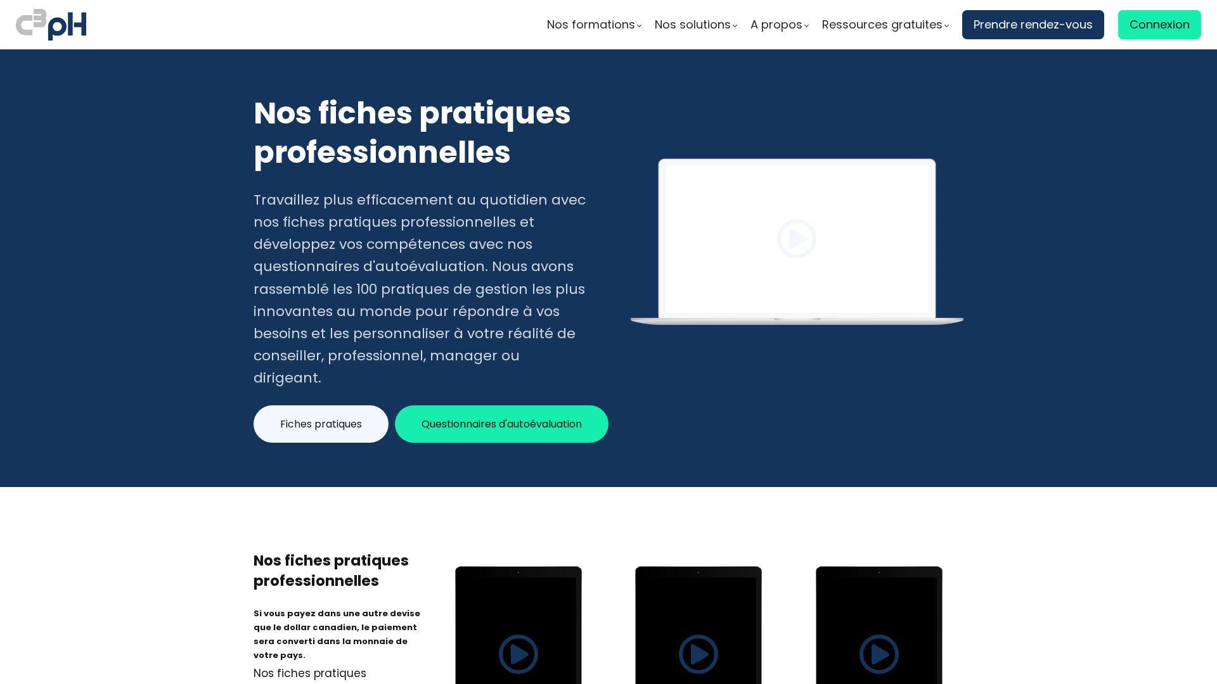 This screenshot has width=1217, height=684. Describe the element at coordinates (501, 424) in the screenshot. I see `button: Questionnaires d'autoévaluation` at that location.